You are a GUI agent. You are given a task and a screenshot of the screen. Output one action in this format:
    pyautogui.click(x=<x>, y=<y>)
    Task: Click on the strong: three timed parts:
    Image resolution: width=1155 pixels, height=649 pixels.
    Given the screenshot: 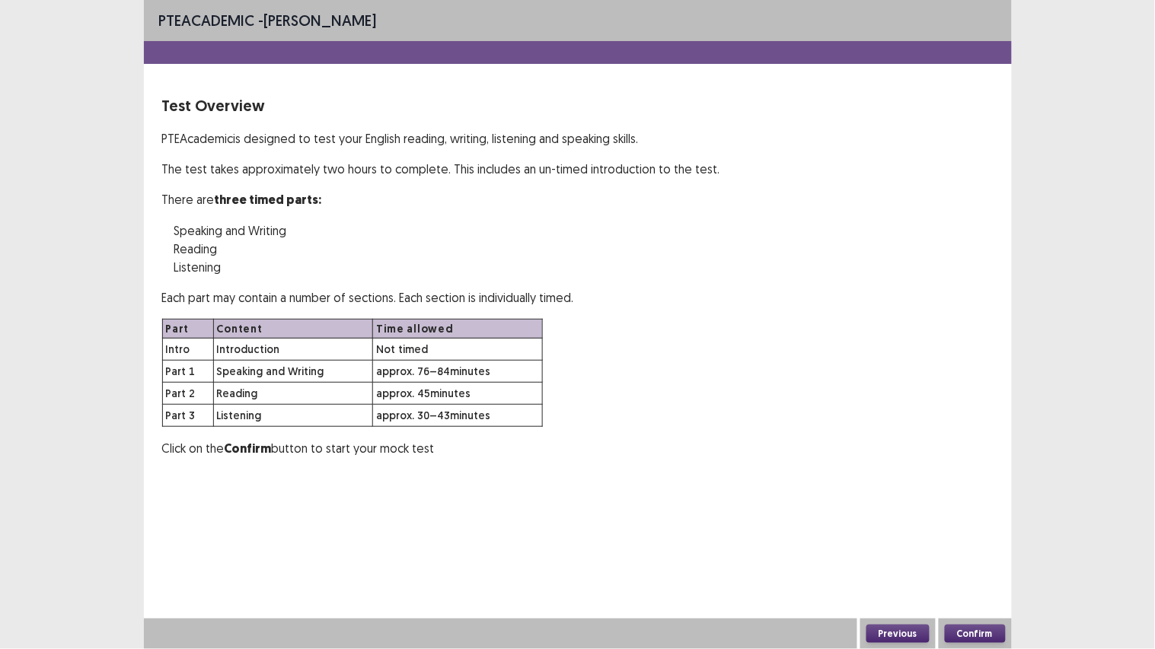 What is the action you would take?
    pyautogui.click(x=268, y=199)
    